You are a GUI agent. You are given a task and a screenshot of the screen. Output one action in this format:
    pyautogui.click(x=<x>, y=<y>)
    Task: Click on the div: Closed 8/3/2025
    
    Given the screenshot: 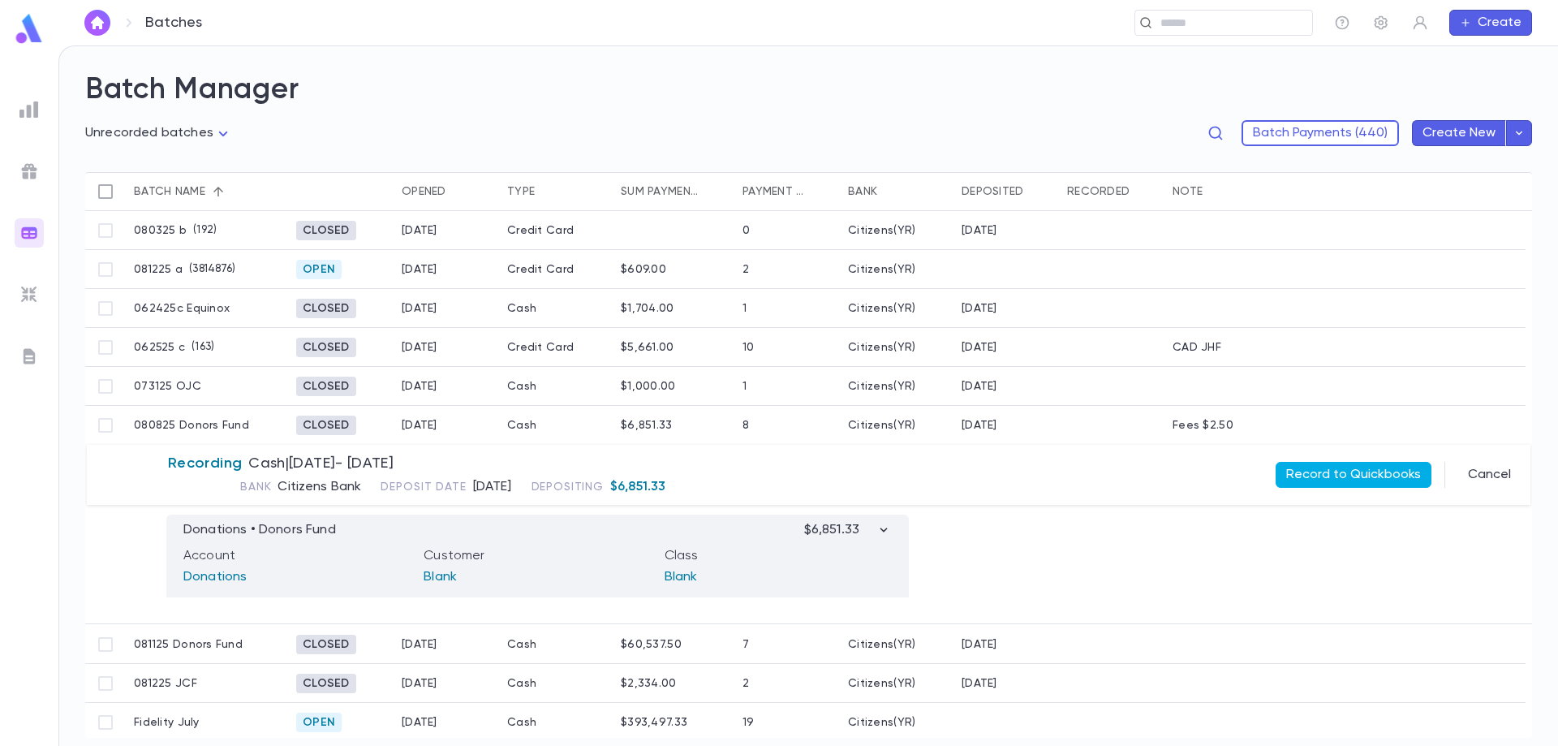 What is the action you would take?
    pyautogui.click(x=326, y=230)
    